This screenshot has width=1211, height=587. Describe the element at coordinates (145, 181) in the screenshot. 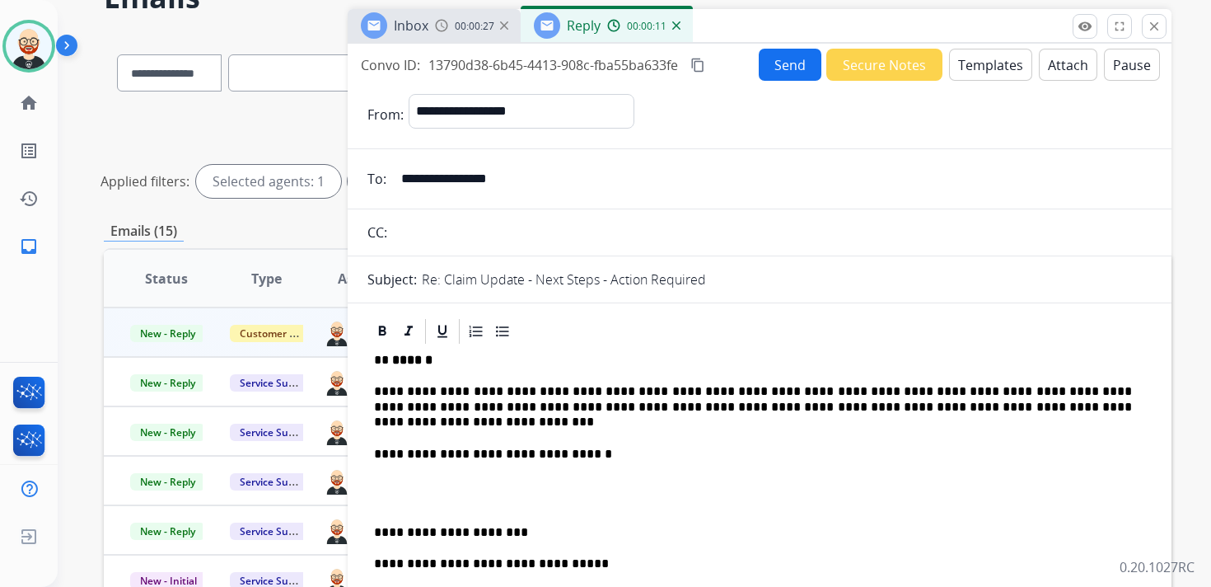

I see `p: Applied filters:` at that location.